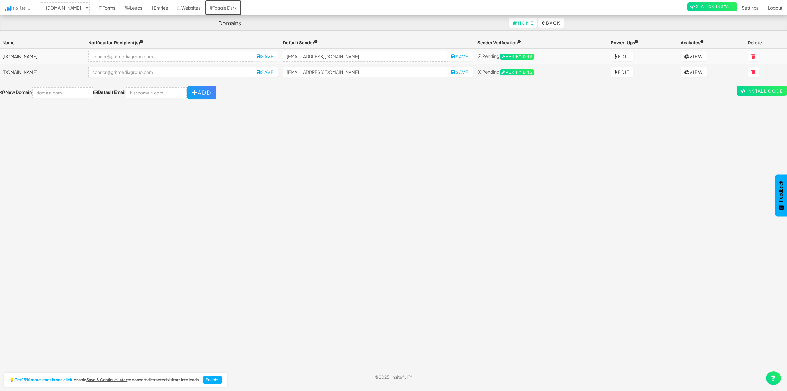 The width and height of the screenshot is (787, 391). What do you see at coordinates (523, 23) in the screenshot?
I see `a: Home` at bounding box center [523, 23].